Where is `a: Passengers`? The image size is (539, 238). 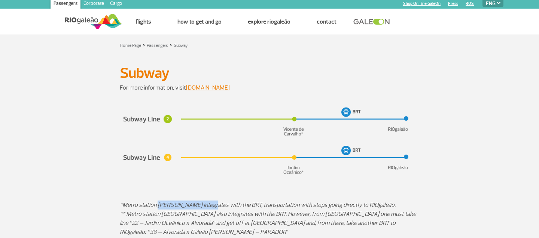
a: Passengers is located at coordinates (157, 45).